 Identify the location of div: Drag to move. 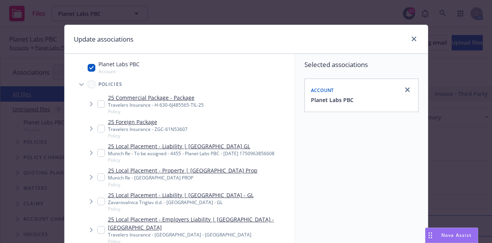
(430, 235).